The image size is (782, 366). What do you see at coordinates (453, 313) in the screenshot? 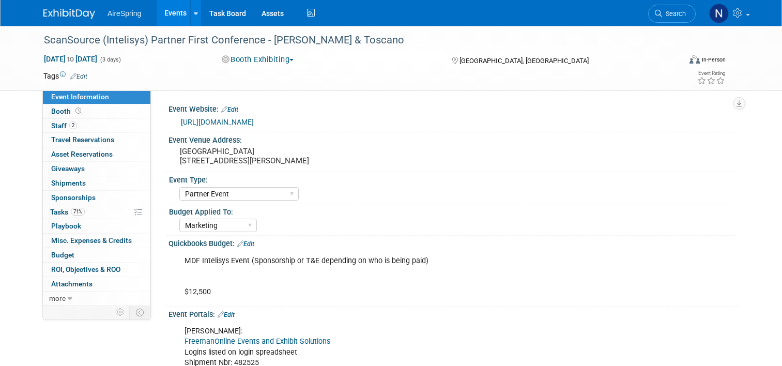
I see `div: Event Portals:` at bounding box center [453, 313].